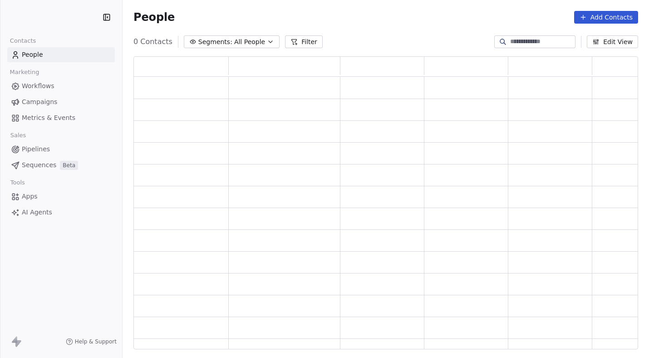 This screenshot has width=649, height=358. Describe the element at coordinates (606, 17) in the screenshot. I see `button: Add Contacts` at that location.